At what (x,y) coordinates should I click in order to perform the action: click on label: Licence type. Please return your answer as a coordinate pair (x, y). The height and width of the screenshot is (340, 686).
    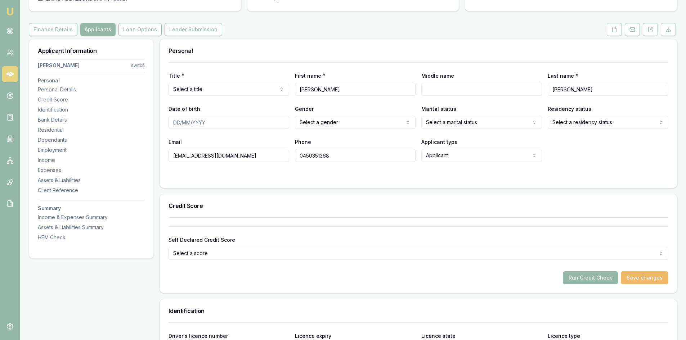
    Looking at the image, I should click on (564, 336).